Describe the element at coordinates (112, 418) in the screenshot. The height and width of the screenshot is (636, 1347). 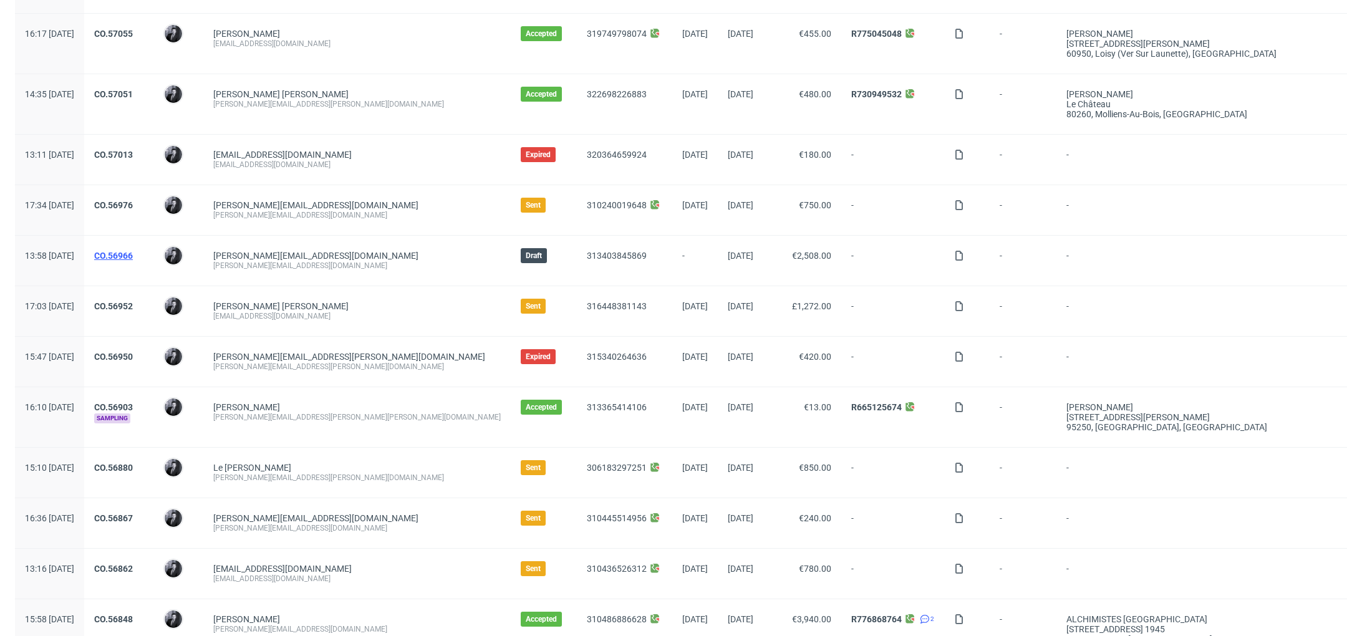
I see `span: Sampling` at that location.